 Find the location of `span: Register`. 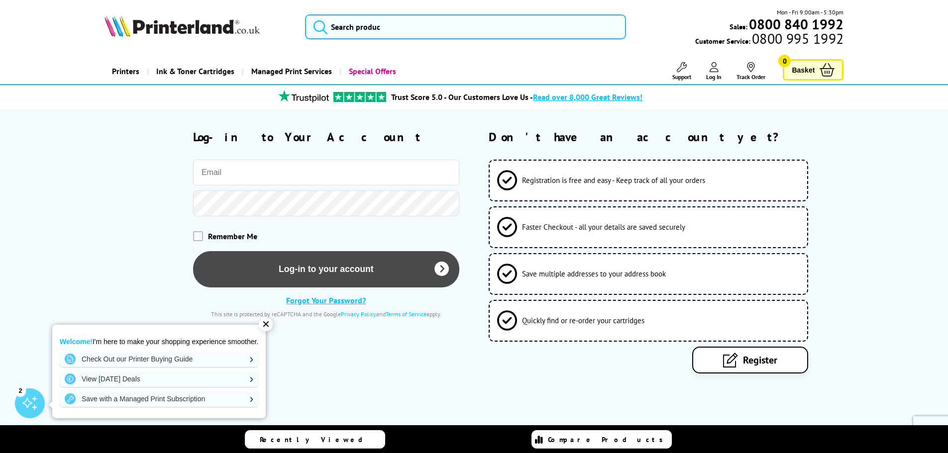

span: Register is located at coordinates (760, 360).